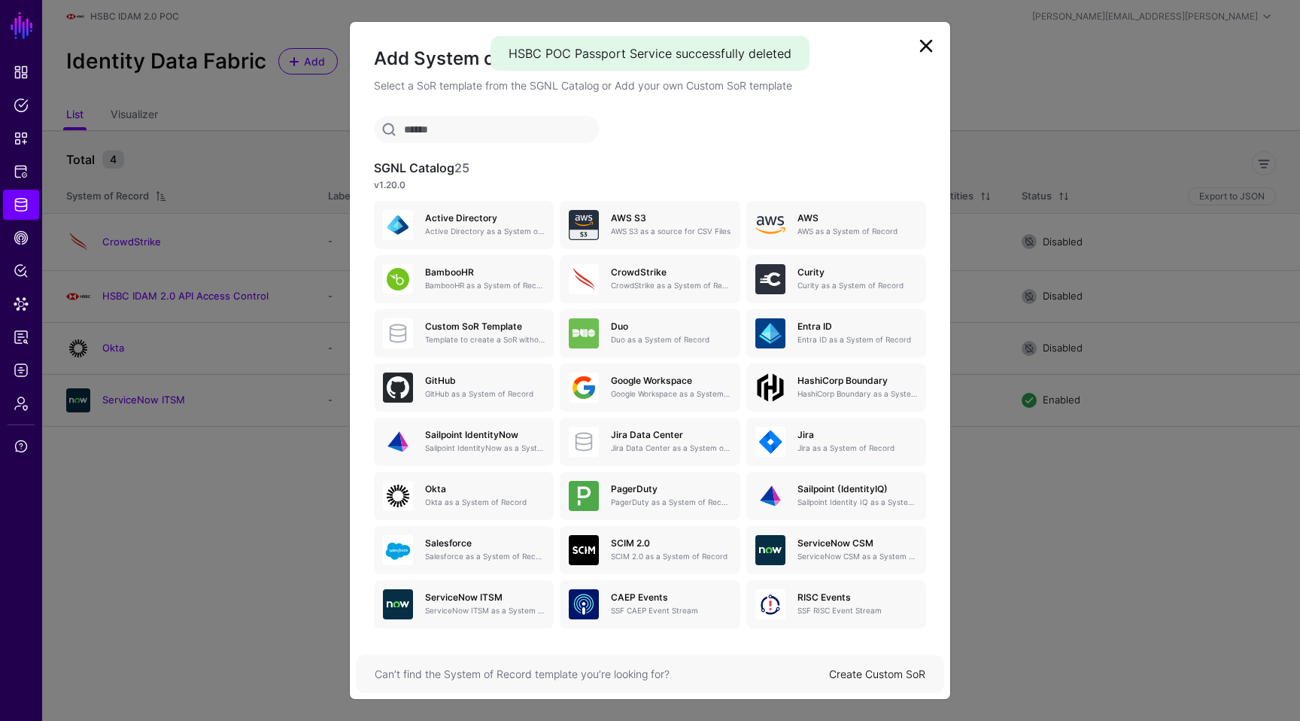  Describe the element at coordinates (670, 556) in the screenshot. I see `p: SCIM 2.0 as a System of Record` at that location.